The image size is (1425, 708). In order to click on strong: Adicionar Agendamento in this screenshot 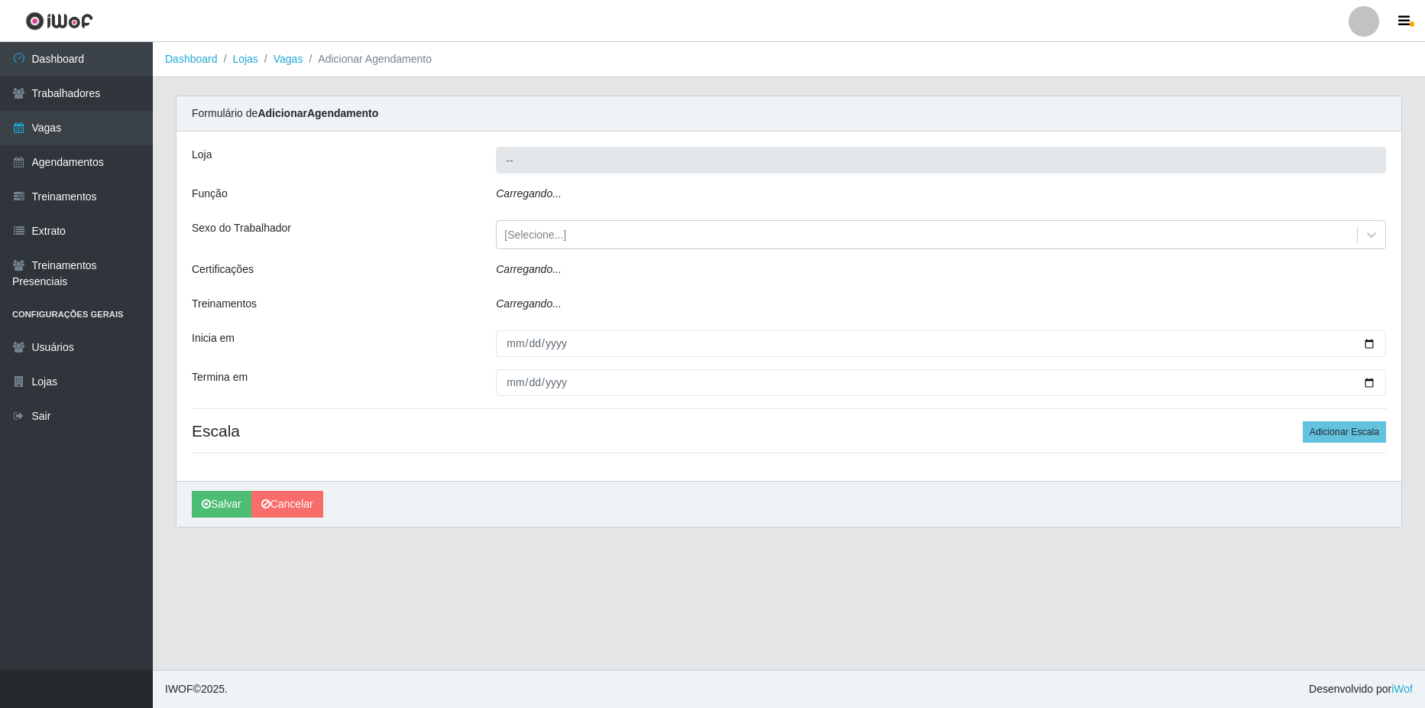, I will do `click(318, 113)`.